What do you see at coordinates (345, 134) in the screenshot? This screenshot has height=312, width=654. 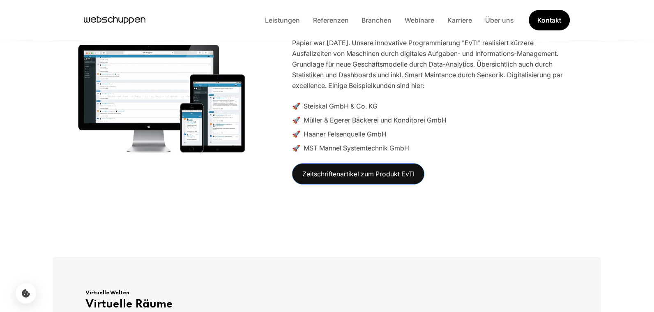 I see `span: Haaner Felsenquelle GmbH` at bounding box center [345, 134].